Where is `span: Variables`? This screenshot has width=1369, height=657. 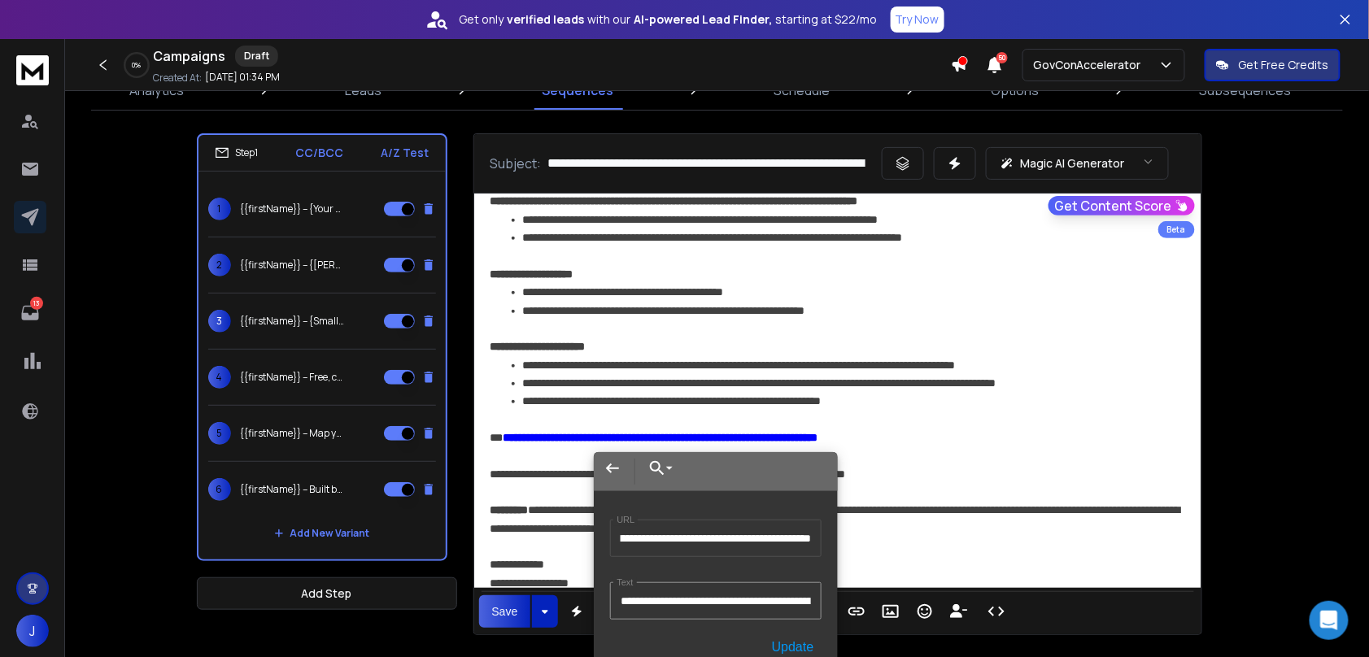 span: Variables is located at coordinates (621, 611).